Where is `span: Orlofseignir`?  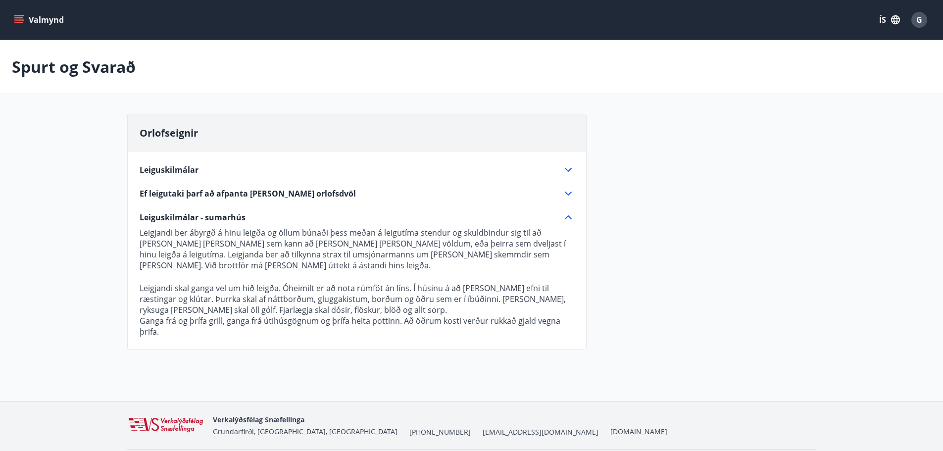 span: Orlofseignir is located at coordinates (169, 133).